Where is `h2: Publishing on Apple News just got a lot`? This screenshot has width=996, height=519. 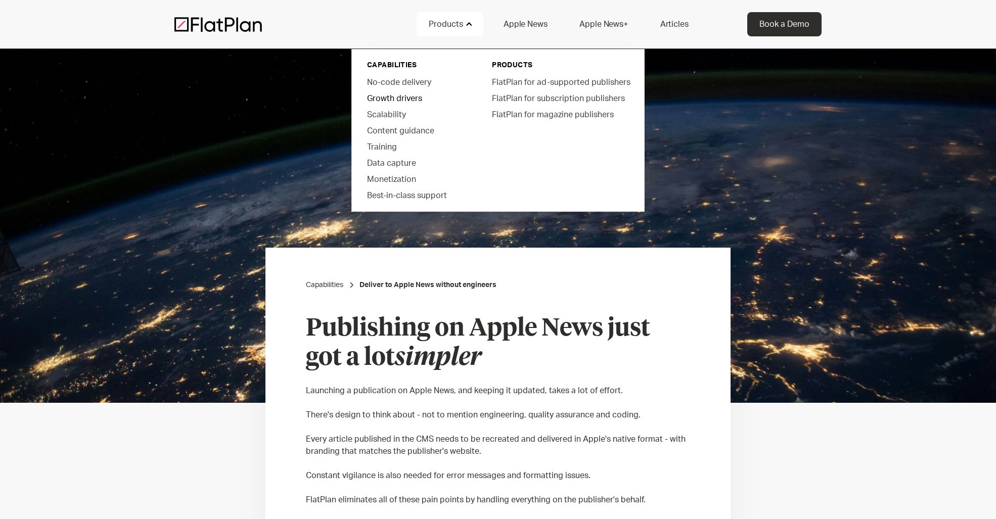
h2: Publishing on Apple News just got a lot is located at coordinates (498, 343).